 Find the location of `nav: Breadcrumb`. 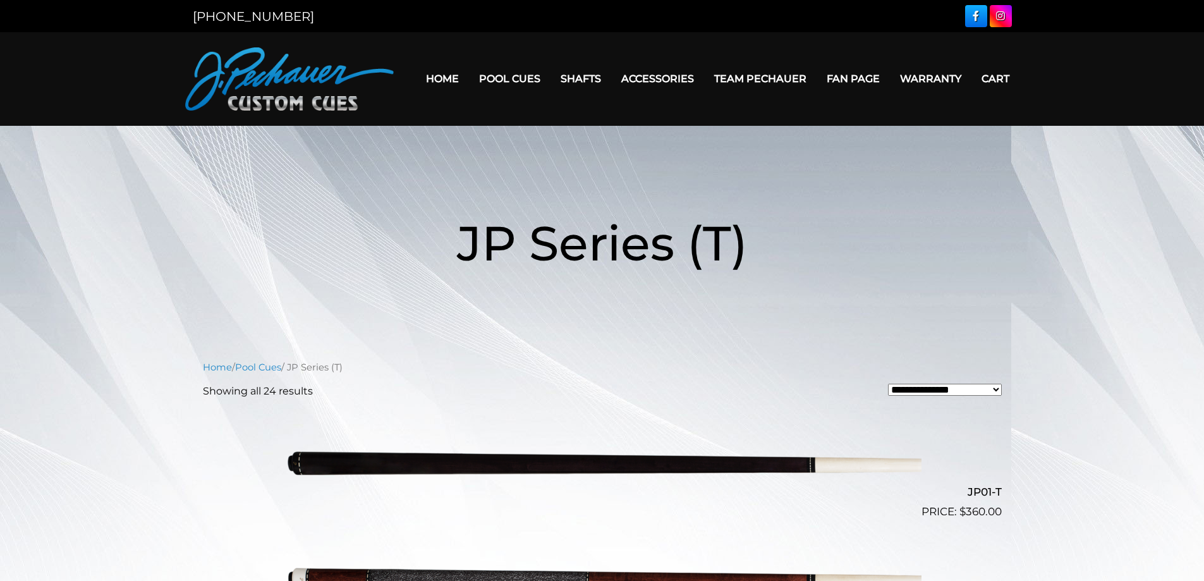

nav: Breadcrumb is located at coordinates (602, 367).